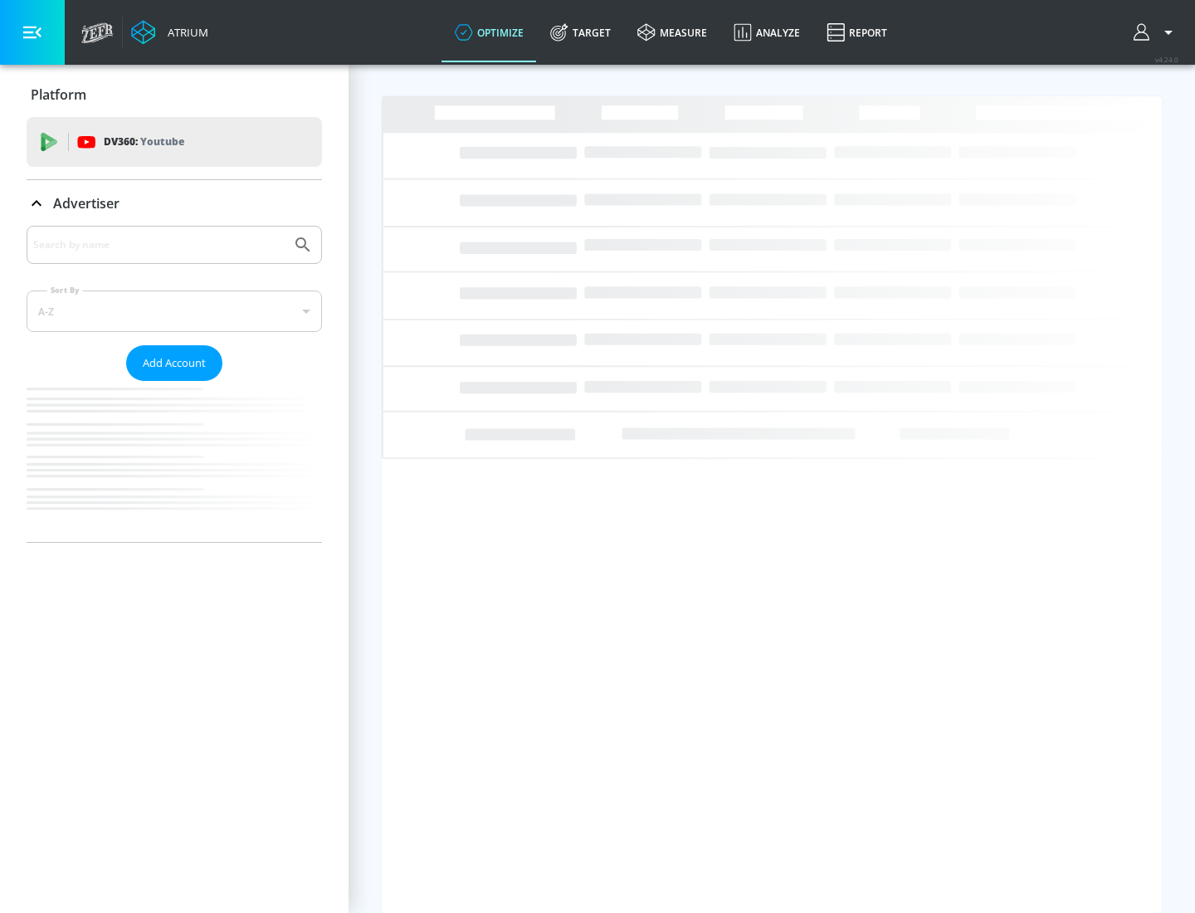  I want to click on a: Report, so click(857, 32).